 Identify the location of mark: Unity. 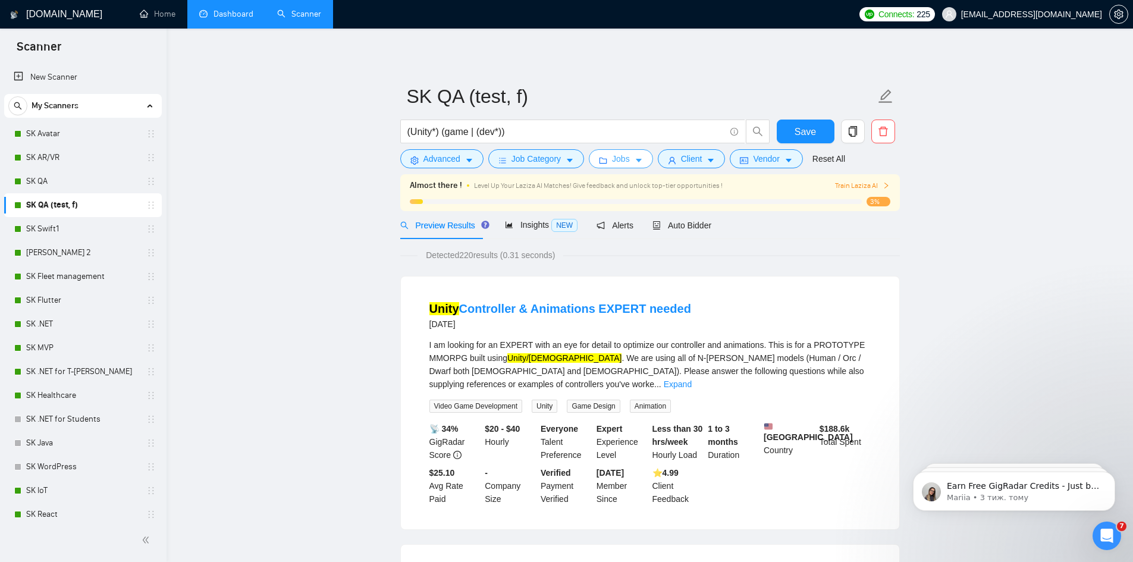
(444, 309).